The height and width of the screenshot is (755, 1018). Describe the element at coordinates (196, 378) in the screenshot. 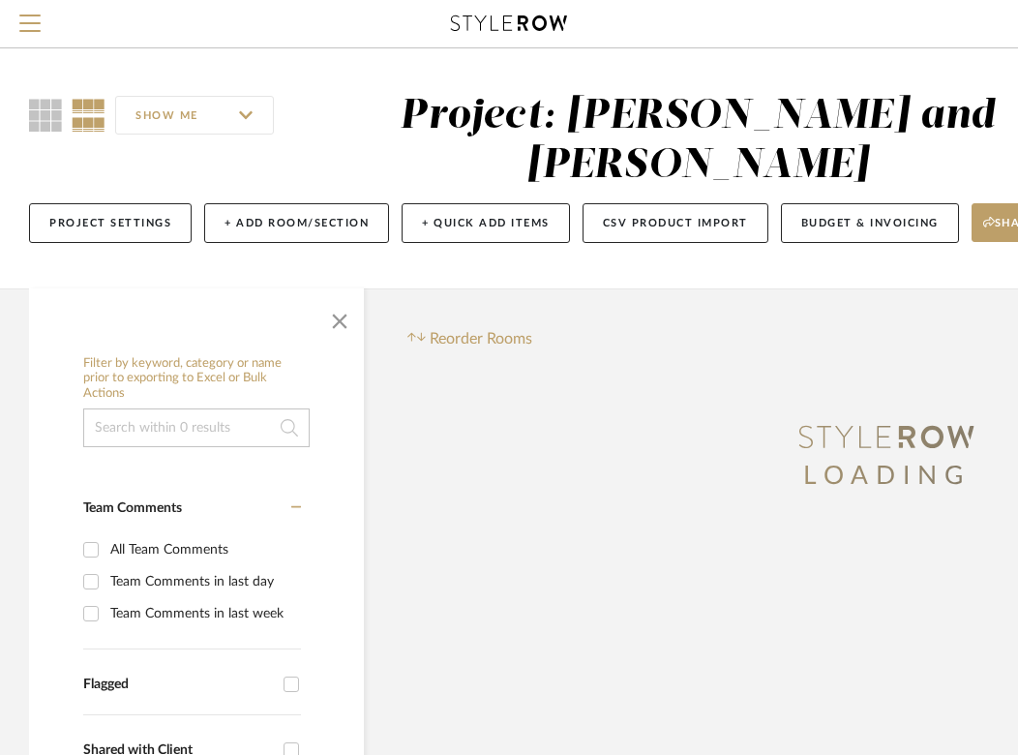

I see `h6: Filter by keyword, category or name prior to exporting to Excel or Bulk Actions` at that location.